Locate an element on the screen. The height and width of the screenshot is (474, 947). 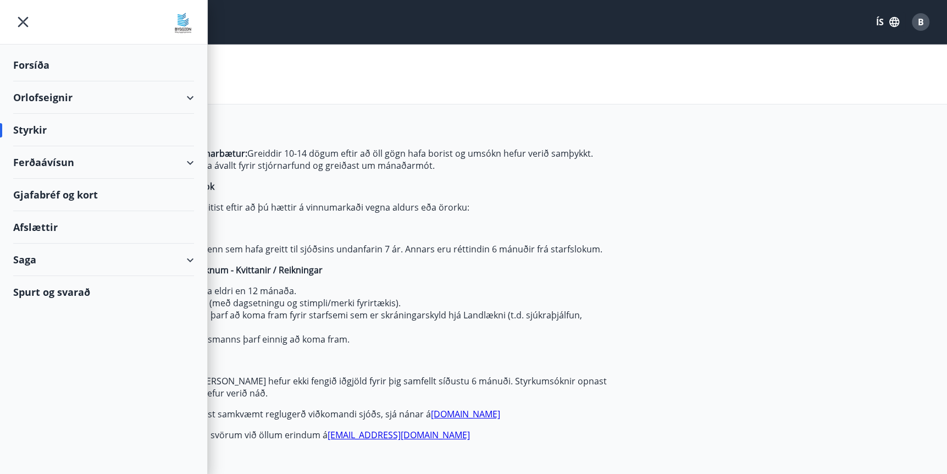
li: Nafn og kennitala félagsmanns þarf einnig að koma fram. is located at coordinates (362, 339).